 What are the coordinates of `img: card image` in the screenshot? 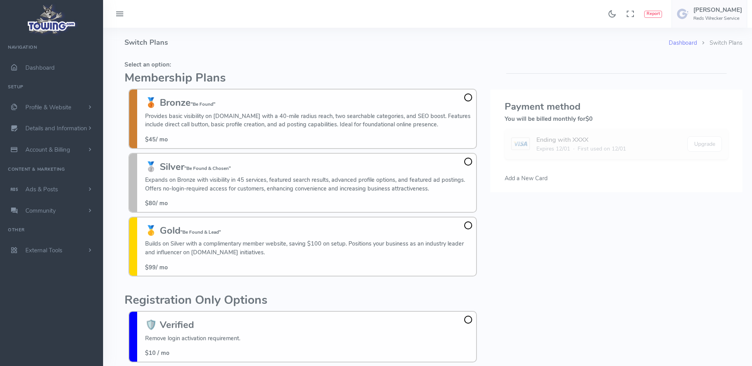 It's located at (520, 144).